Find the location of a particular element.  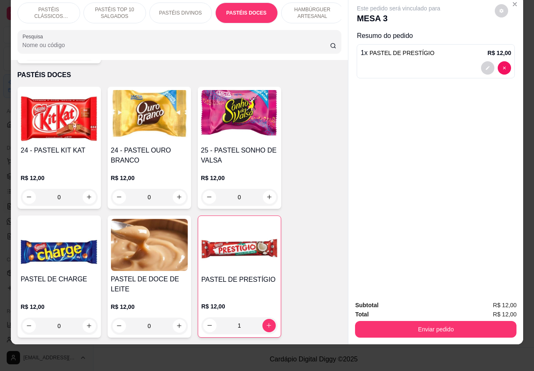

p: PASTÉIS CLÁSSICOS SALGADOS is located at coordinates (49, 13).